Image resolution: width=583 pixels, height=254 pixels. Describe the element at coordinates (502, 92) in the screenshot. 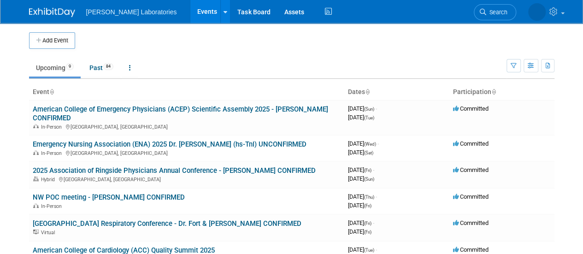

I see `th: Participation` at that location.